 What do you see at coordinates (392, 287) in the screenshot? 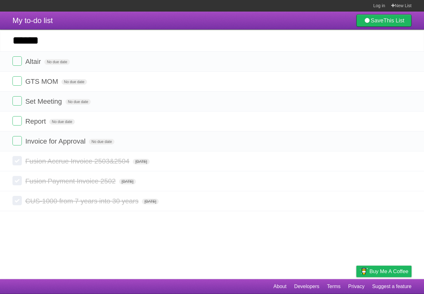
I see `a: Suggest a feature` at bounding box center [392, 287].